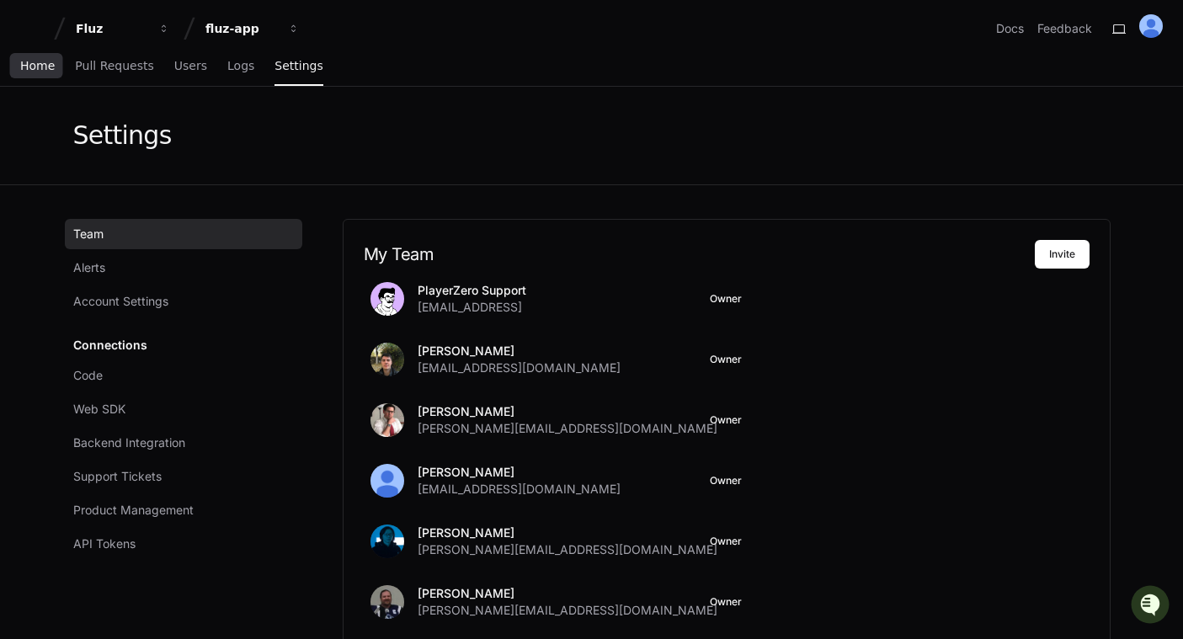 This screenshot has width=1183, height=639. What do you see at coordinates (183, 443) in the screenshot?
I see `a: Backend Integration` at bounding box center [183, 443].